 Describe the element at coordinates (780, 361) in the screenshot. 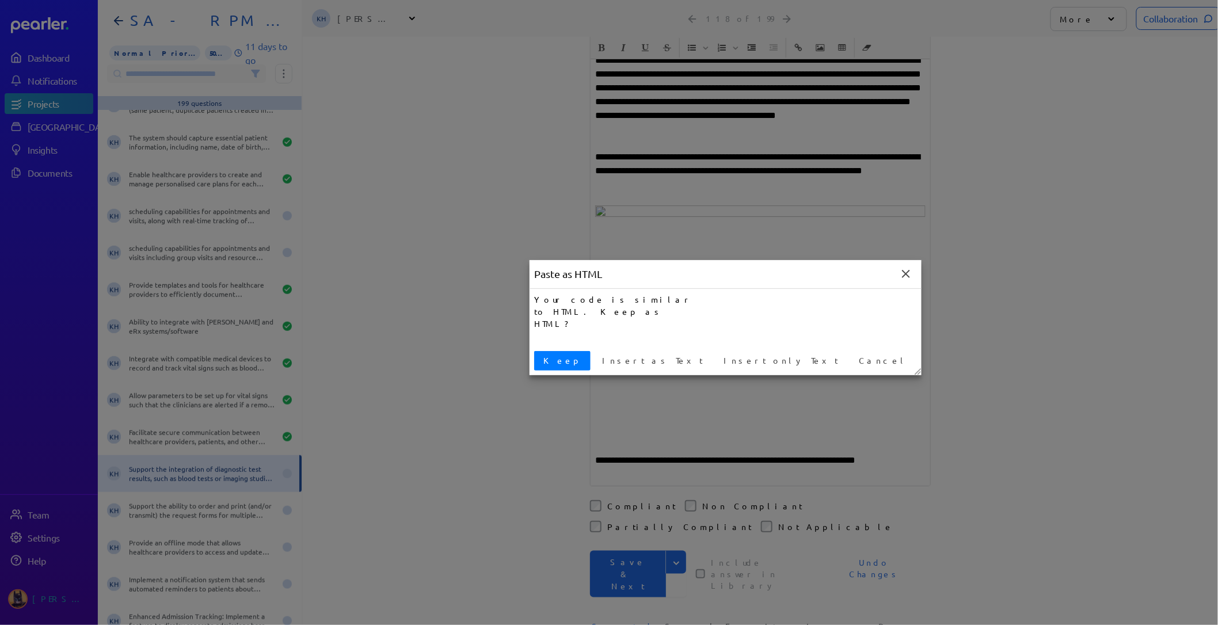

I see `button: Insert only Text` at that location.